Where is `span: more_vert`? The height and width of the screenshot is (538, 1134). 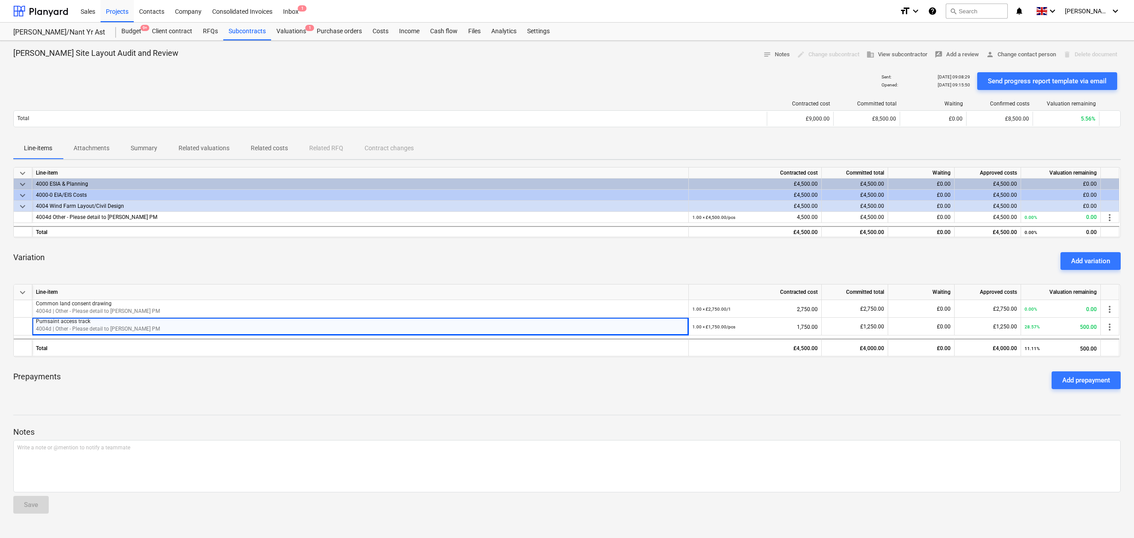
span: more_vert is located at coordinates (1109, 217).